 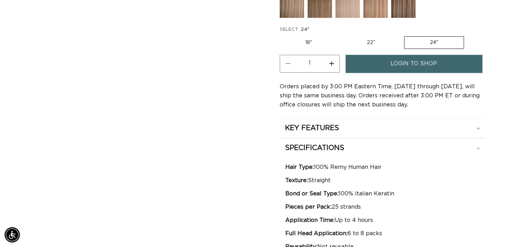 What do you see at coordinates (414, 63) in the screenshot?
I see `a: login to shop` at bounding box center [414, 63].